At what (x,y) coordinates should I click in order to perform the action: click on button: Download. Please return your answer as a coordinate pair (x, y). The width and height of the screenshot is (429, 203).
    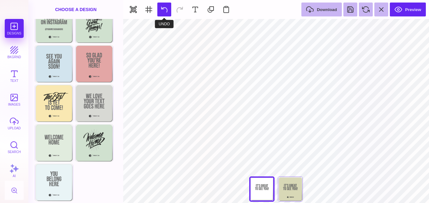
    Looking at the image, I should click on (321, 9).